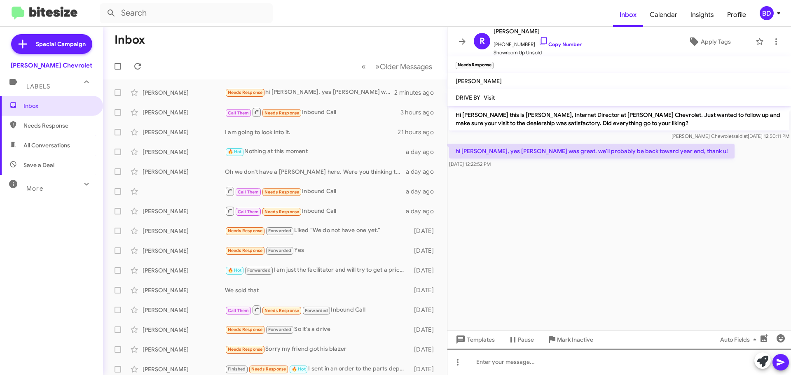 The height and width of the screenshot is (375, 791). Describe the element at coordinates (664, 15) in the screenshot. I see `a: Calendar` at that location.